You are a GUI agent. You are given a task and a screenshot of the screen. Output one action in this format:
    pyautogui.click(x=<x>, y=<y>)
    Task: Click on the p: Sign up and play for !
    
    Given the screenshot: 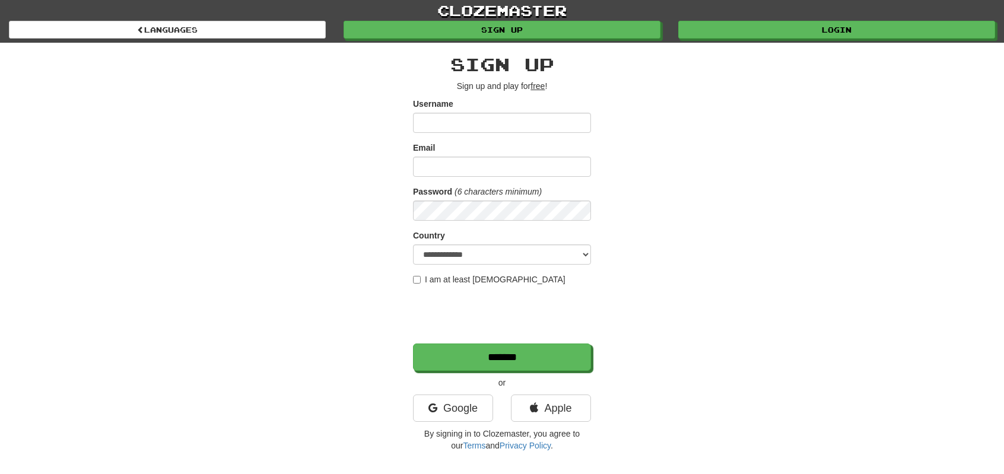 What is the action you would take?
    pyautogui.click(x=502, y=86)
    